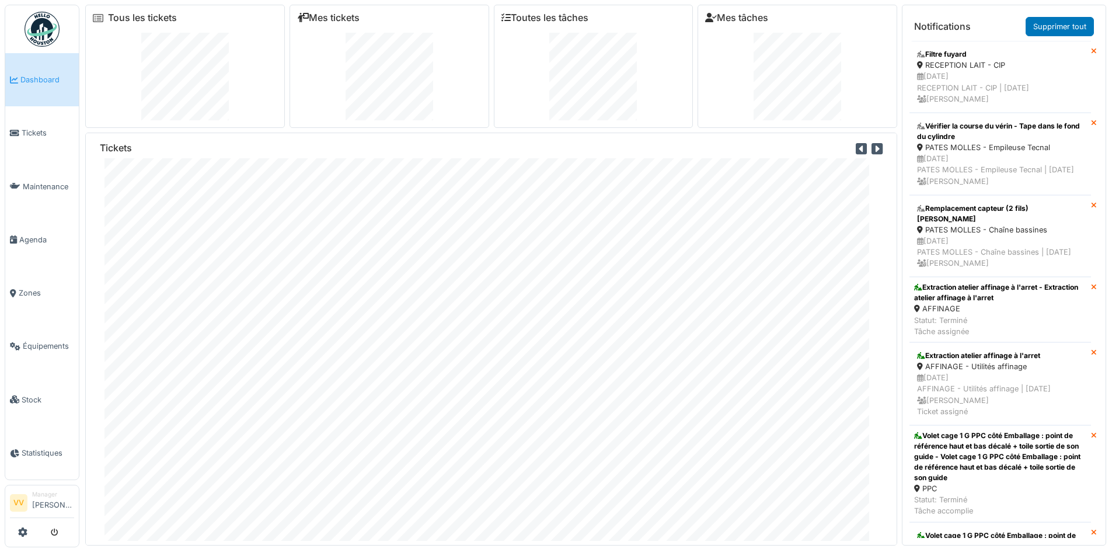 Image resolution: width=1112 pixels, height=552 pixels. I want to click on span: Agenda, so click(47, 239).